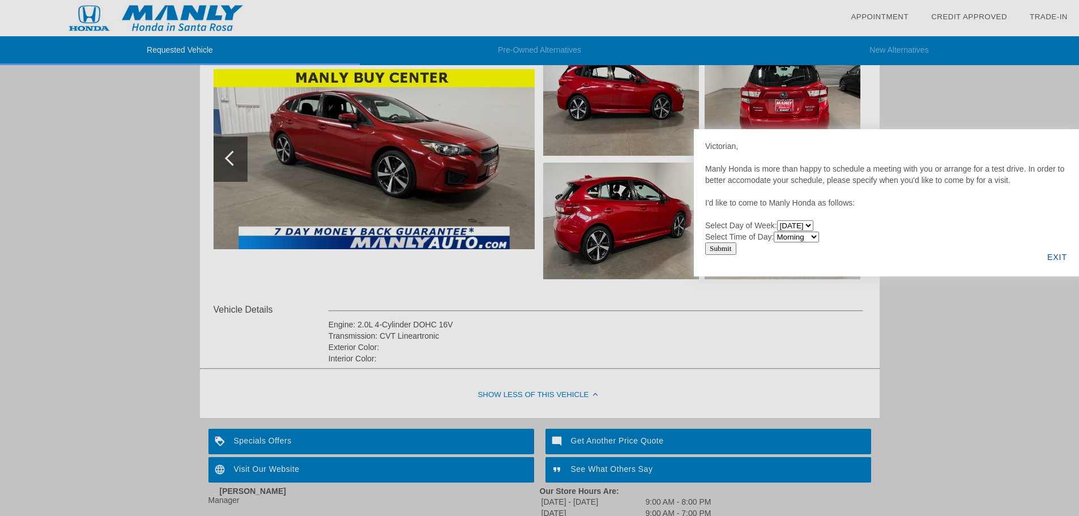 This screenshot has height=516, width=1079. I want to click on a: Credit Approved, so click(969, 16).